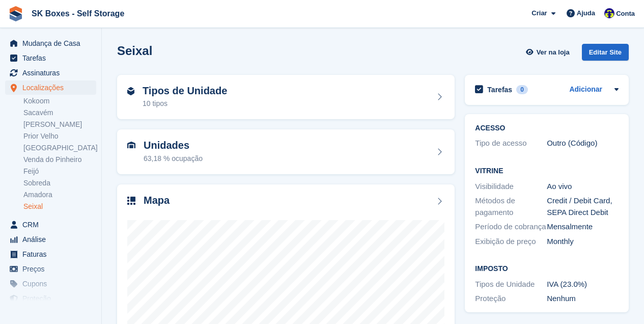 This screenshot has height=324, width=644. Describe the element at coordinates (553, 52) in the screenshot. I see `span: Ver na loja` at that location.